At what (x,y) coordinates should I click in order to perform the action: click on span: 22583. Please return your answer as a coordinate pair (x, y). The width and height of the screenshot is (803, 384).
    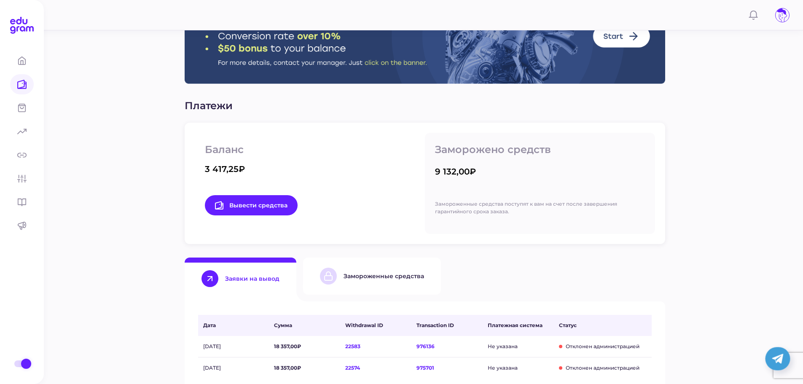
    Looking at the image, I should click on (378, 346).